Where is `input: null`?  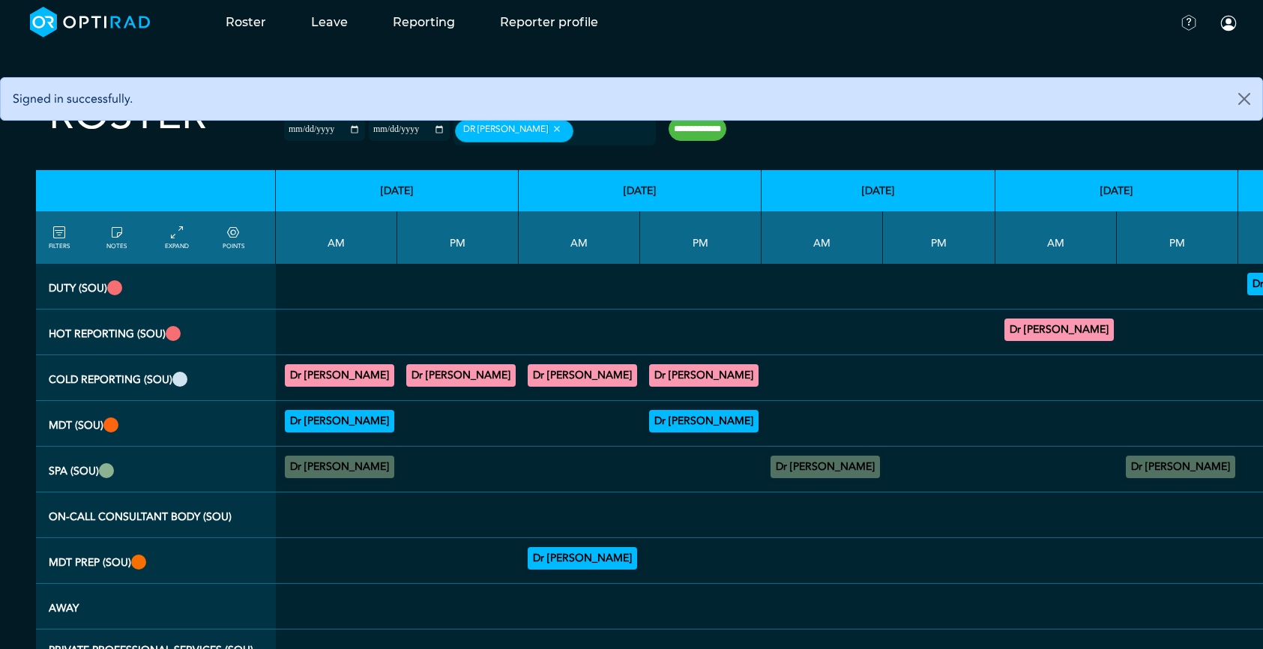
input: null is located at coordinates (614, 132).